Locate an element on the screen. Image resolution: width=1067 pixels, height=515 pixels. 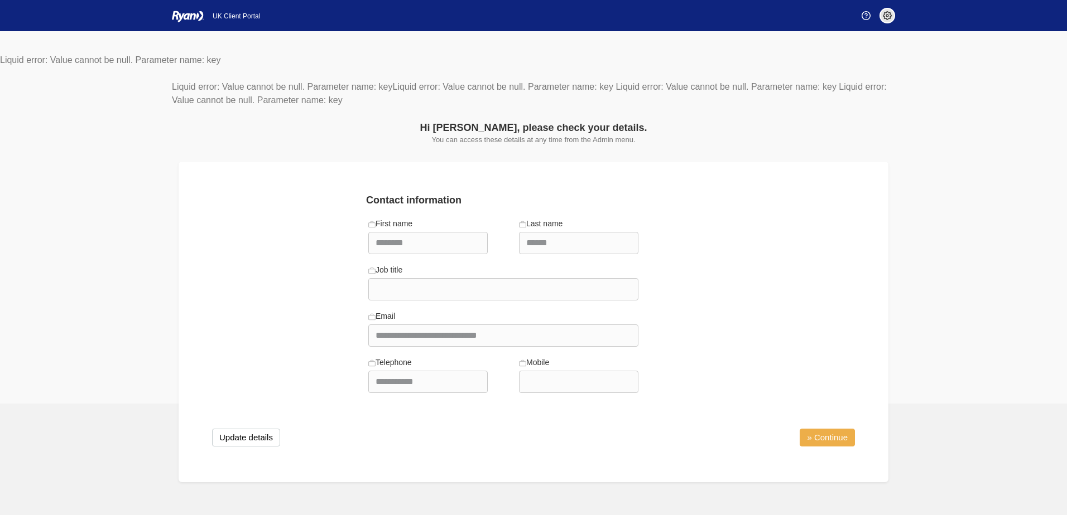
span: UK Client Portal is located at coordinates (236, 16).